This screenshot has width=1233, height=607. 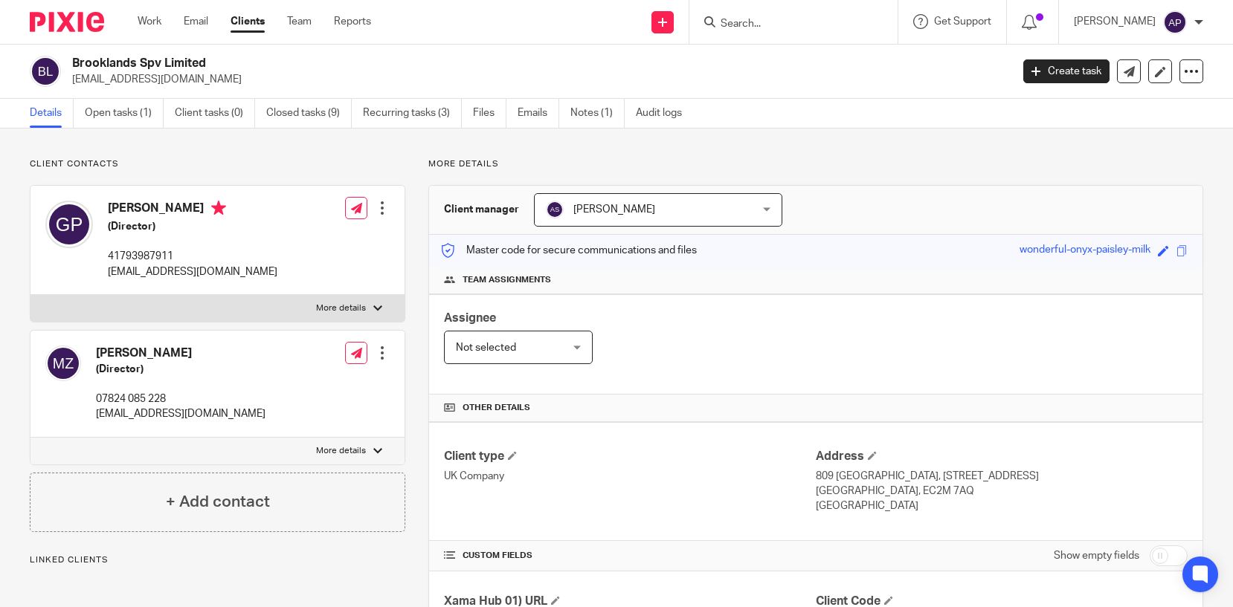 I want to click on p: Client contacts, so click(x=217, y=164).